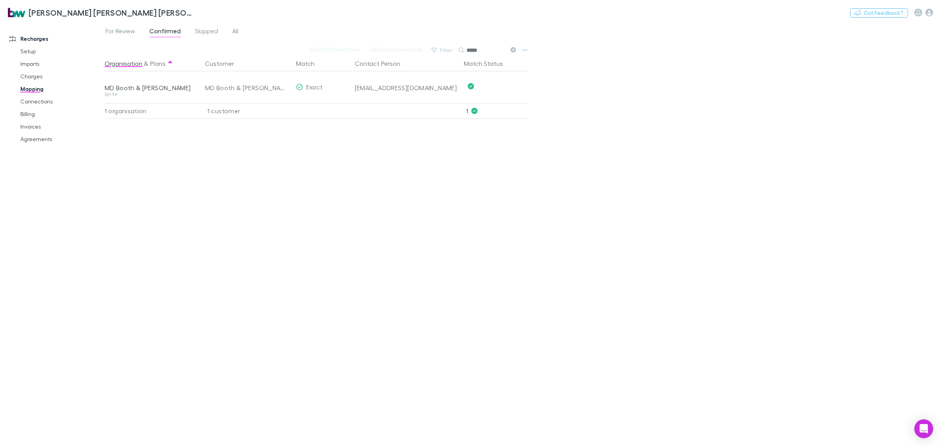 The image size is (941, 446). What do you see at coordinates (314, 87) in the screenshot?
I see `span: Exact` at bounding box center [314, 87].